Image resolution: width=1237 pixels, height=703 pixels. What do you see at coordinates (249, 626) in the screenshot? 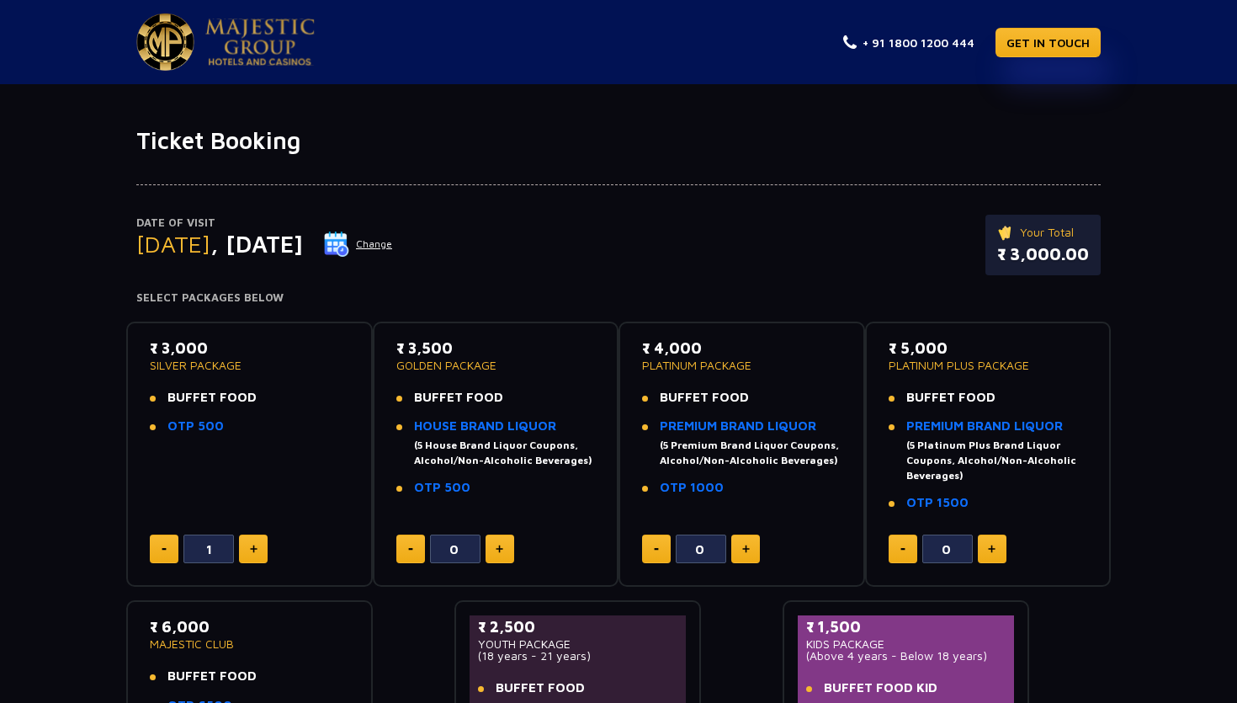
I see `p: ₹ 6,000` at bounding box center [249, 626].